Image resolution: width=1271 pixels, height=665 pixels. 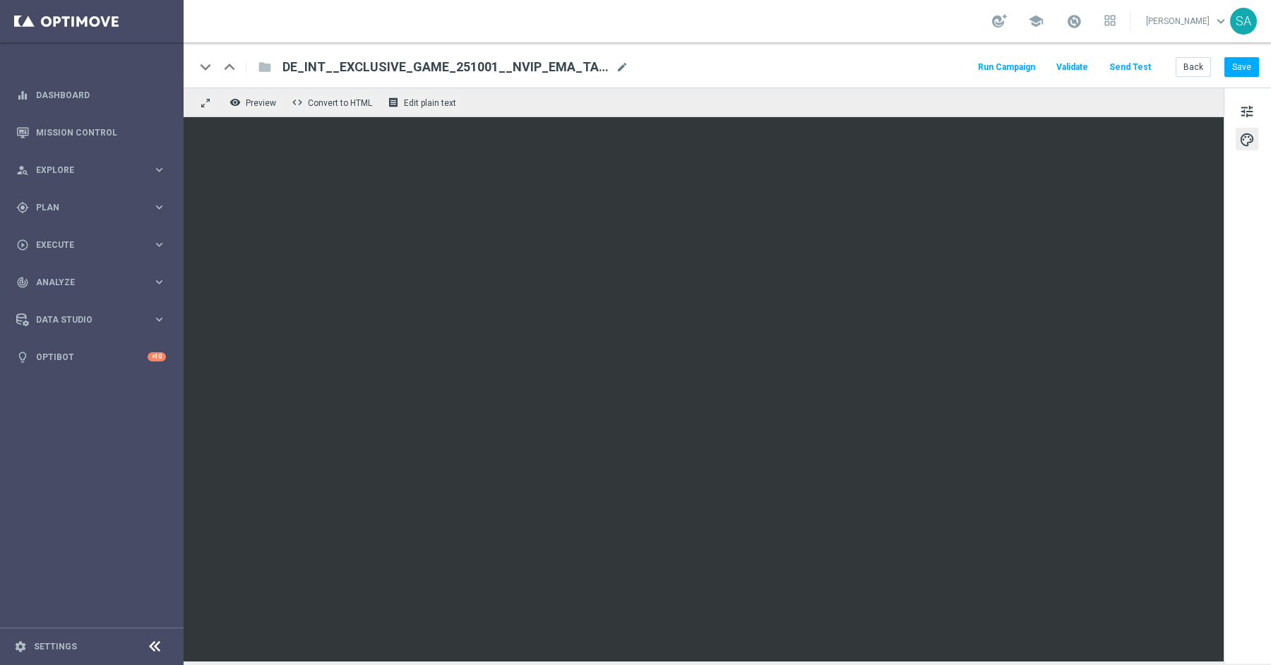 I want to click on div: Execute, so click(x=84, y=245).